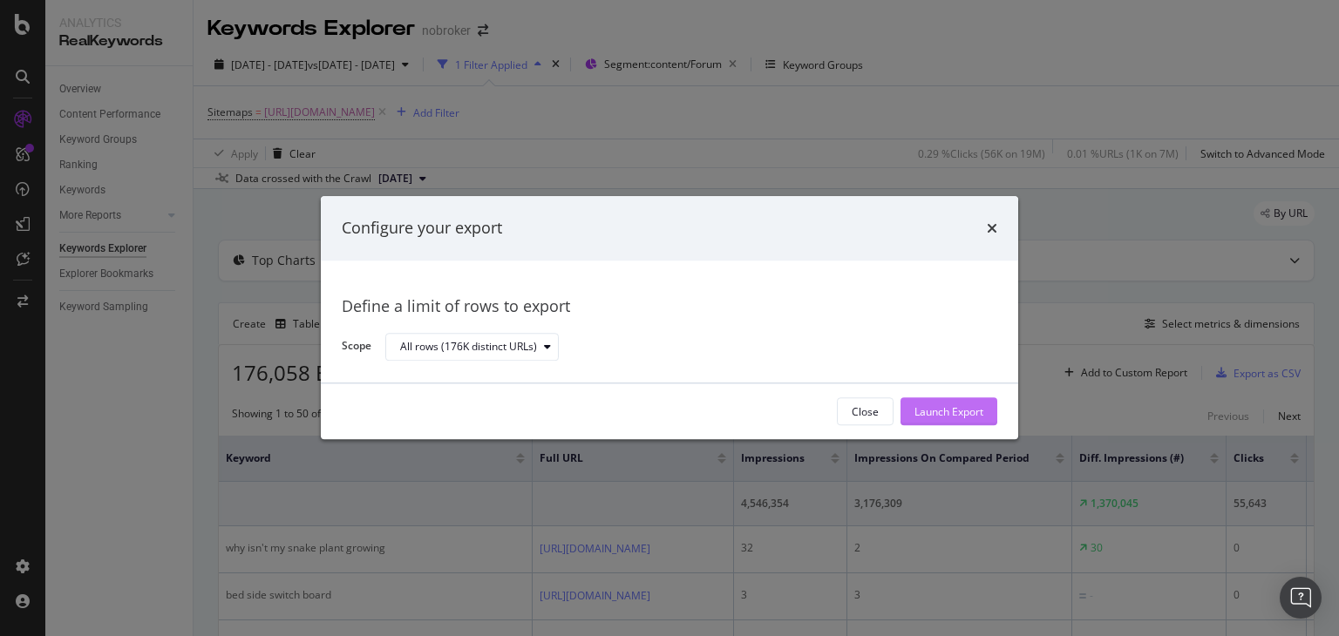 Image resolution: width=1339 pixels, height=636 pixels. What do you see at coordinates (471, 347) in the screenshot?
I see `button: All rows (176K distinct URLs)` at bounding box center [471, 347].